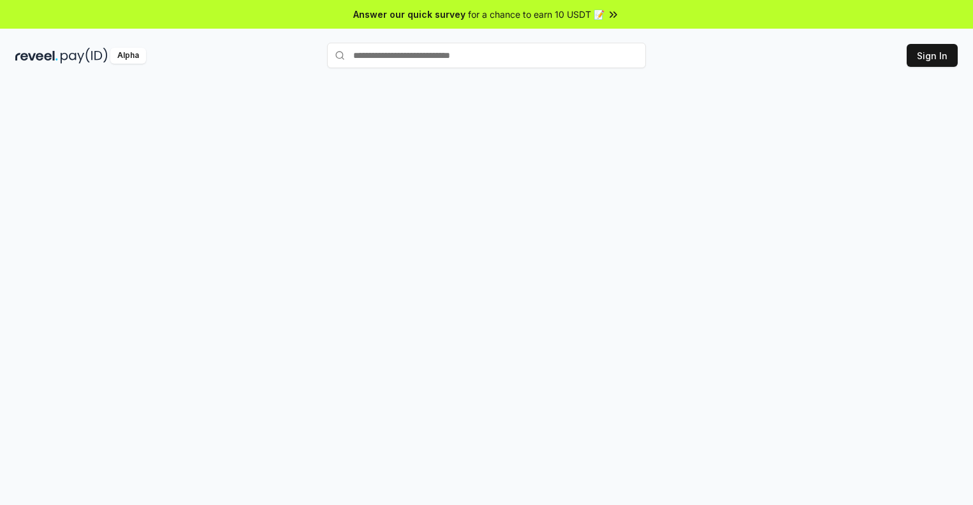 This screenshot has width=973, height=505. What do you see at coordinates (84, 55) in the screenshot?
I see `img: pay_id` at bounding box center [84, 55].